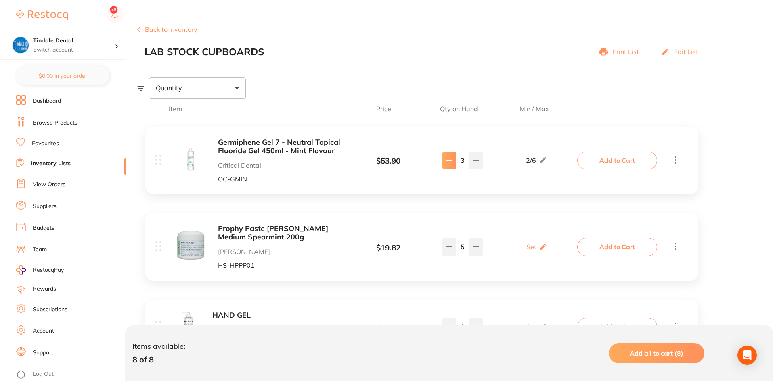 This screenshot has height=381, width=773. Describe the element at coordinates (159, 347) in the screenshot. I see `p: Items available:` at that location.